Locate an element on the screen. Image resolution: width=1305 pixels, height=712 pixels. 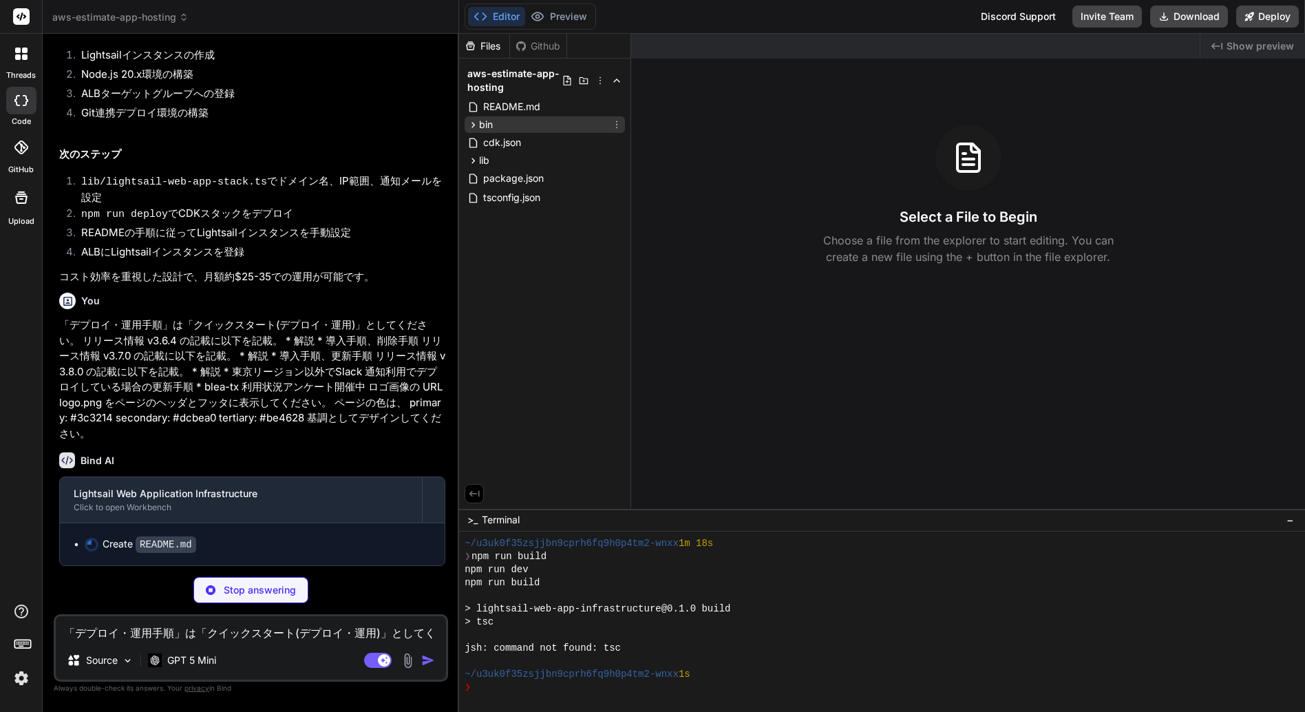
span: README.md is located at coordinates (511, 107).